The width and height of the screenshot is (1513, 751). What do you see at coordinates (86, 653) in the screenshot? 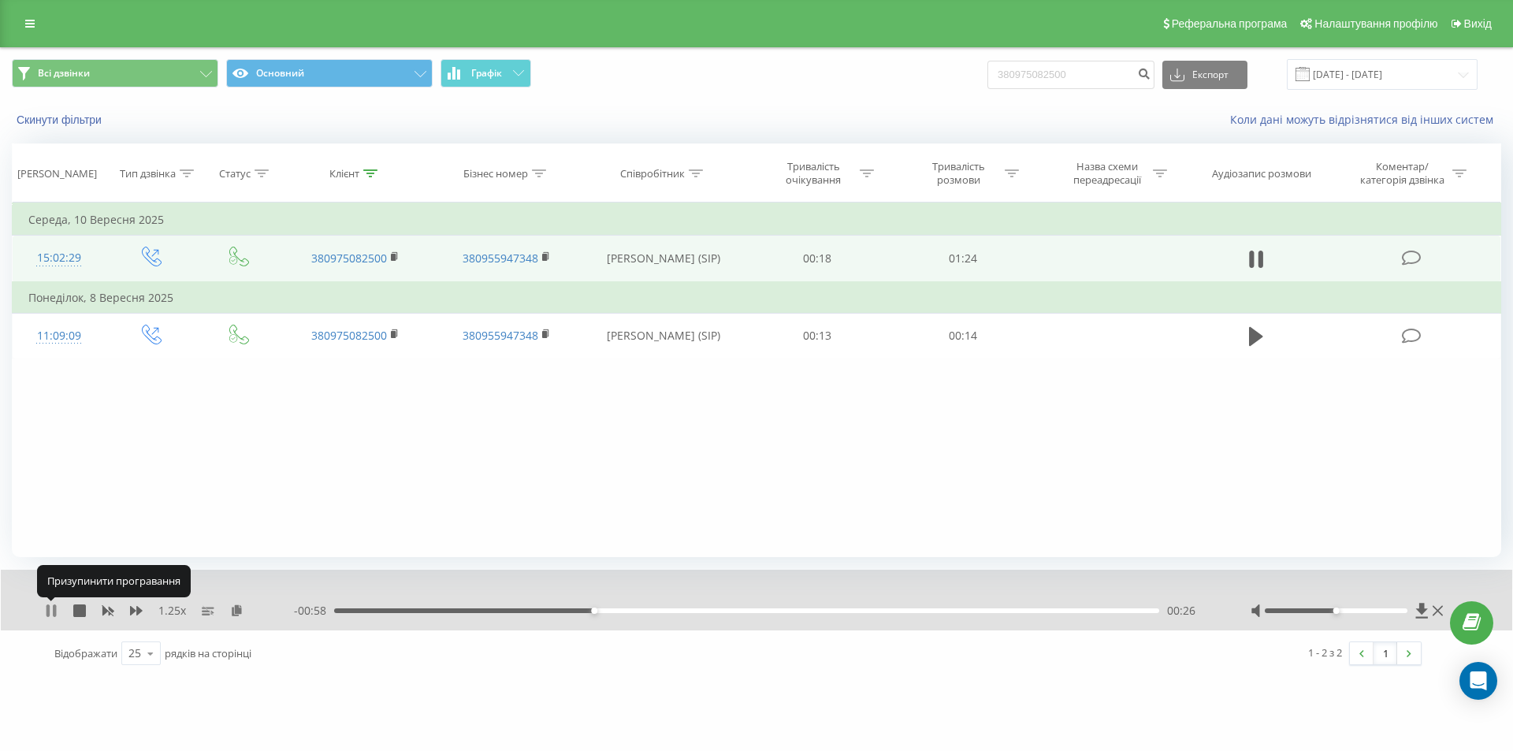
I see `span: Відображати` at bounding box center [86, 653].